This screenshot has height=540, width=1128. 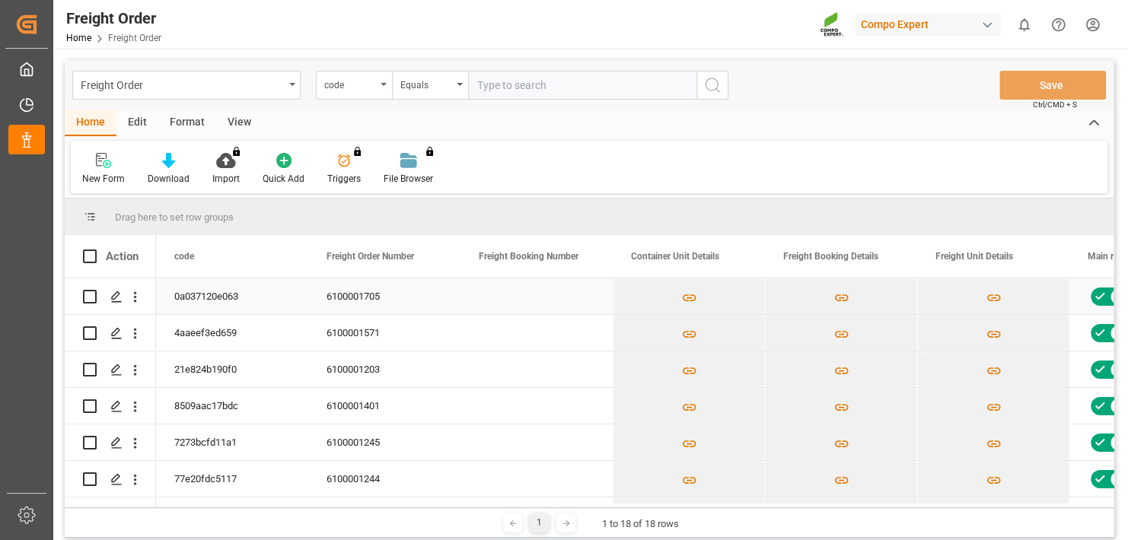 I want to click on button: Help Center, so click(x=1058, y=24).